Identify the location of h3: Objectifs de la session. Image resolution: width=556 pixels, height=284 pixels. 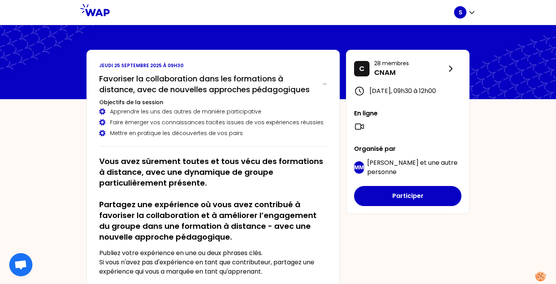
(213, 102).